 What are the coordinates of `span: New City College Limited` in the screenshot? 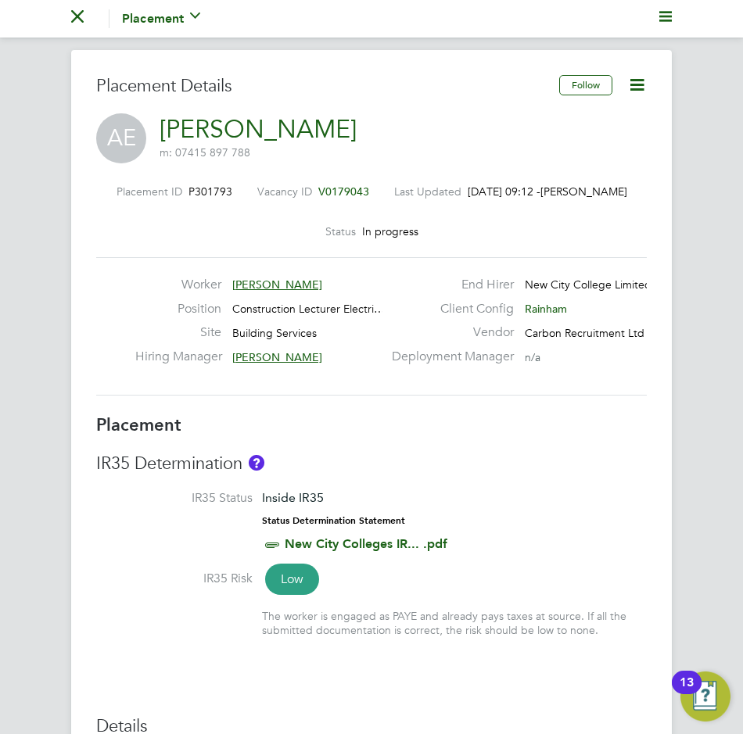 It's located at (588, 285).